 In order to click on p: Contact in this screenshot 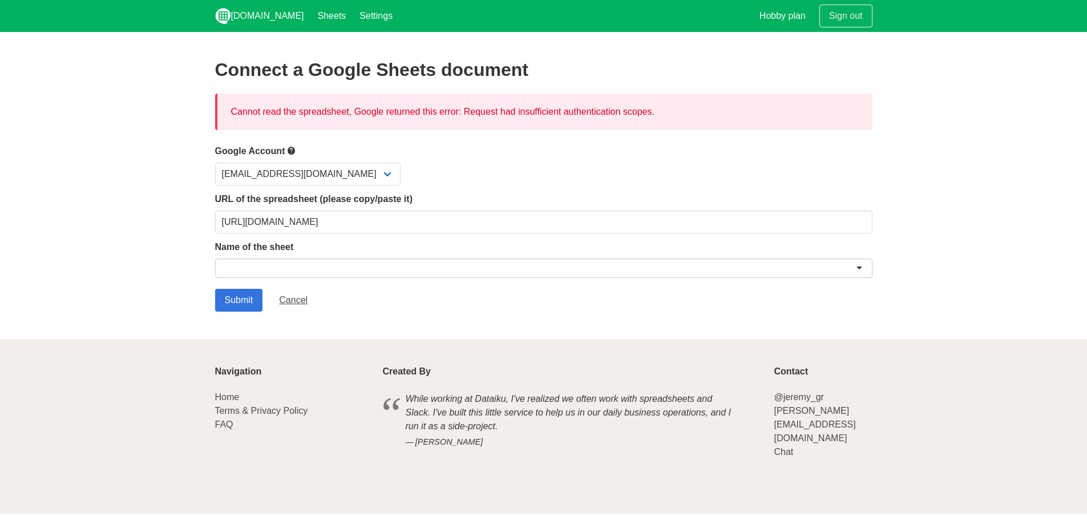, I will do `click(823, 372)`.